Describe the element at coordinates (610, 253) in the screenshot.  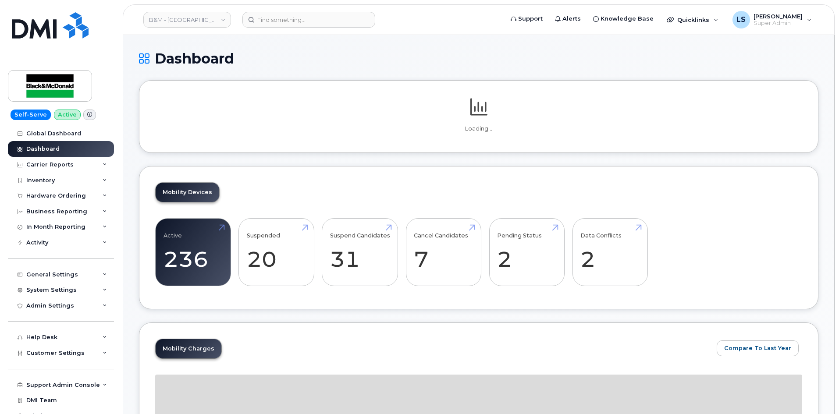
I see `a: Data Conflicts 2` at that location.